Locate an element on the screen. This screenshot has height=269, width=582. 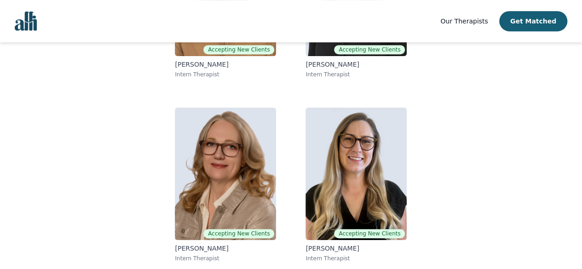
a: Get Matched is located at coordinates (533, 21).